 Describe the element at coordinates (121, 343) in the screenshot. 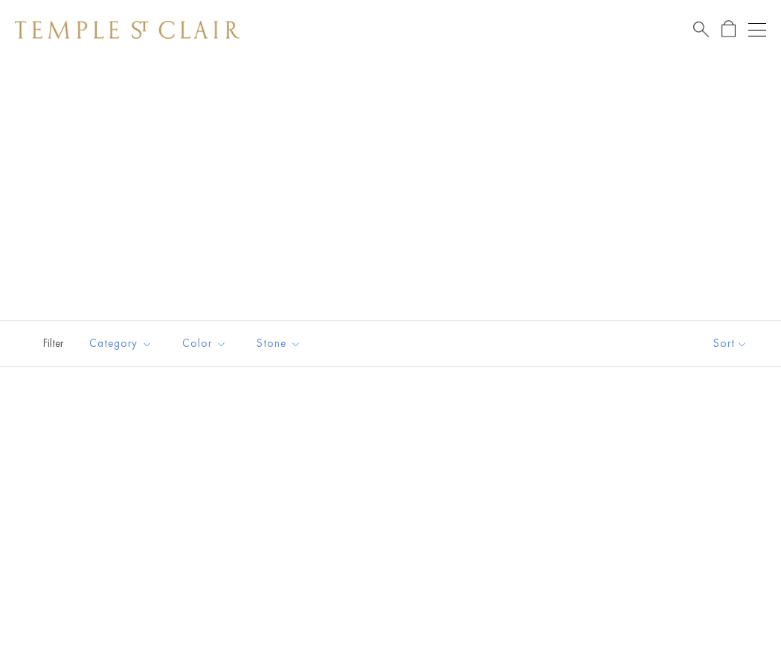

I see `button: Category` at that location.